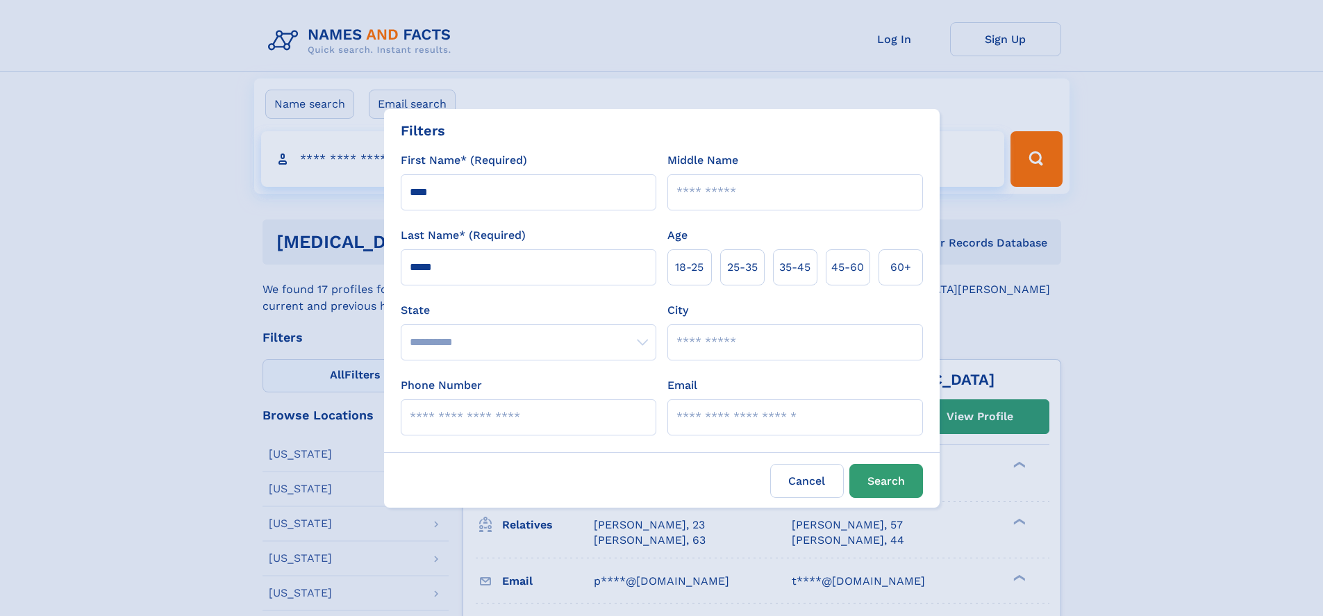 This screenshot has height=616, width=1323. Describe the element at coordinates (529, 310) in the screenshot. I see `label: State` at that location.